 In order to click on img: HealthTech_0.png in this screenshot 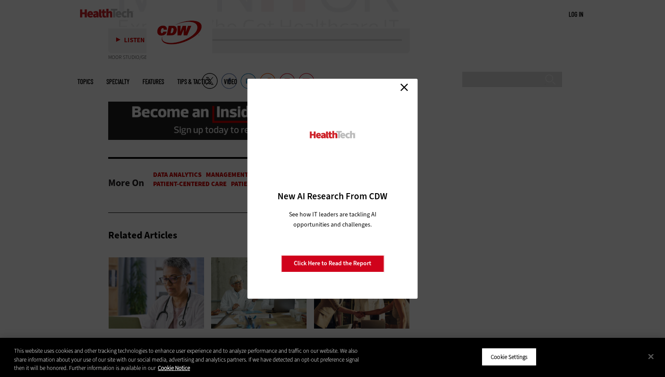, I will do `click(332, 135)`.